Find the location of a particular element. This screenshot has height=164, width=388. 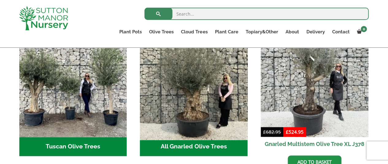

h2: Gnarled Multistem Olive Tree XL J378 is located at coordinates (314, 144).